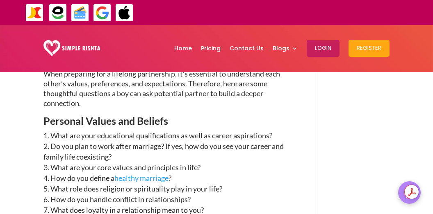 This screenshot has height=214, width=433. I want to click on p: When preparing for a lifelong partnership, it’s essential to understand each other’s values, pref..., so click(171, 92).